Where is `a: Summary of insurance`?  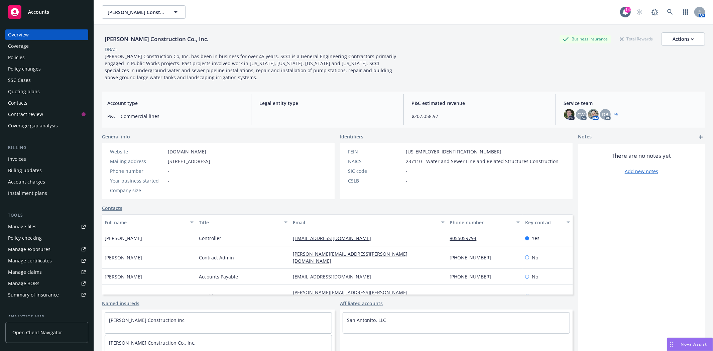 a: Summary of insurance is located at coordinates (47, 295).